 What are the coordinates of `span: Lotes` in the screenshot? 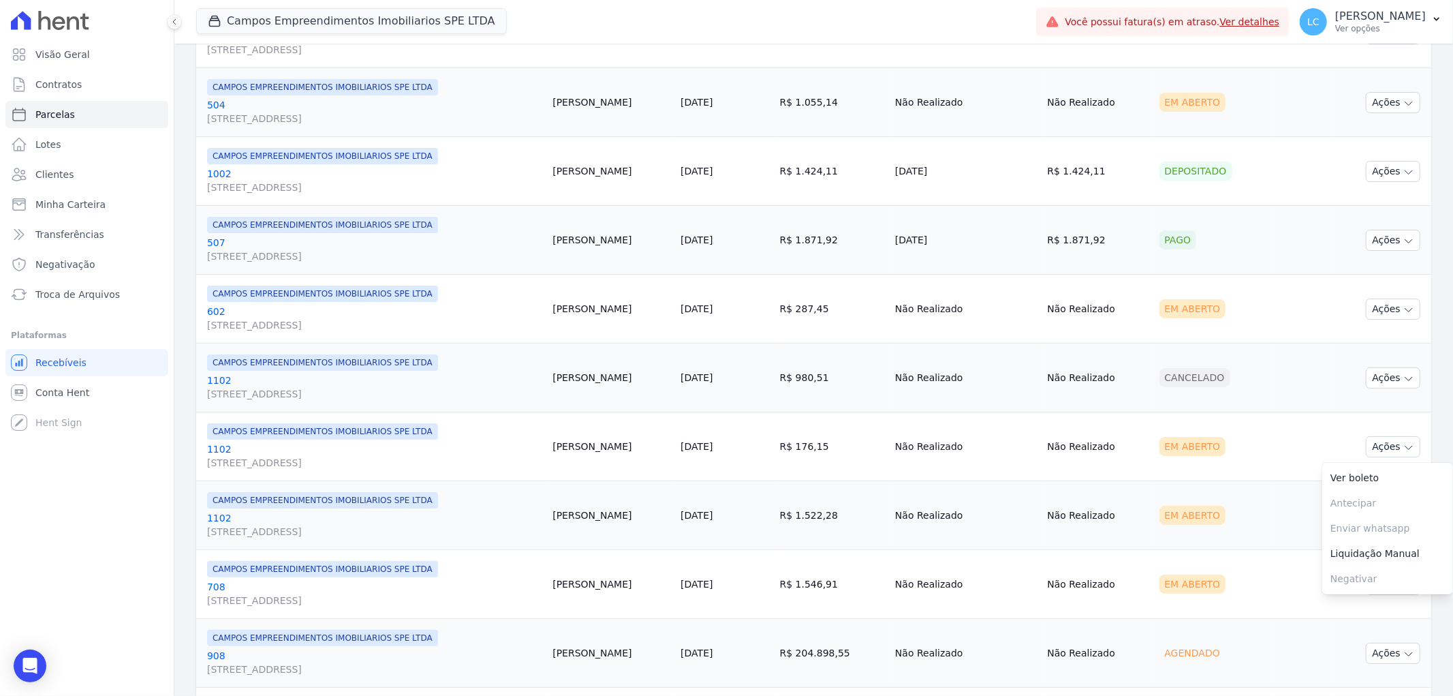 It's located at (48, 144).